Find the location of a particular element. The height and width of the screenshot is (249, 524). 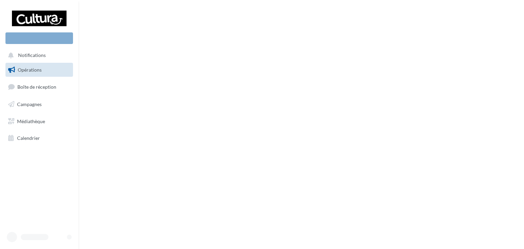

span: Campagnes is located at coordinates (29, 104).